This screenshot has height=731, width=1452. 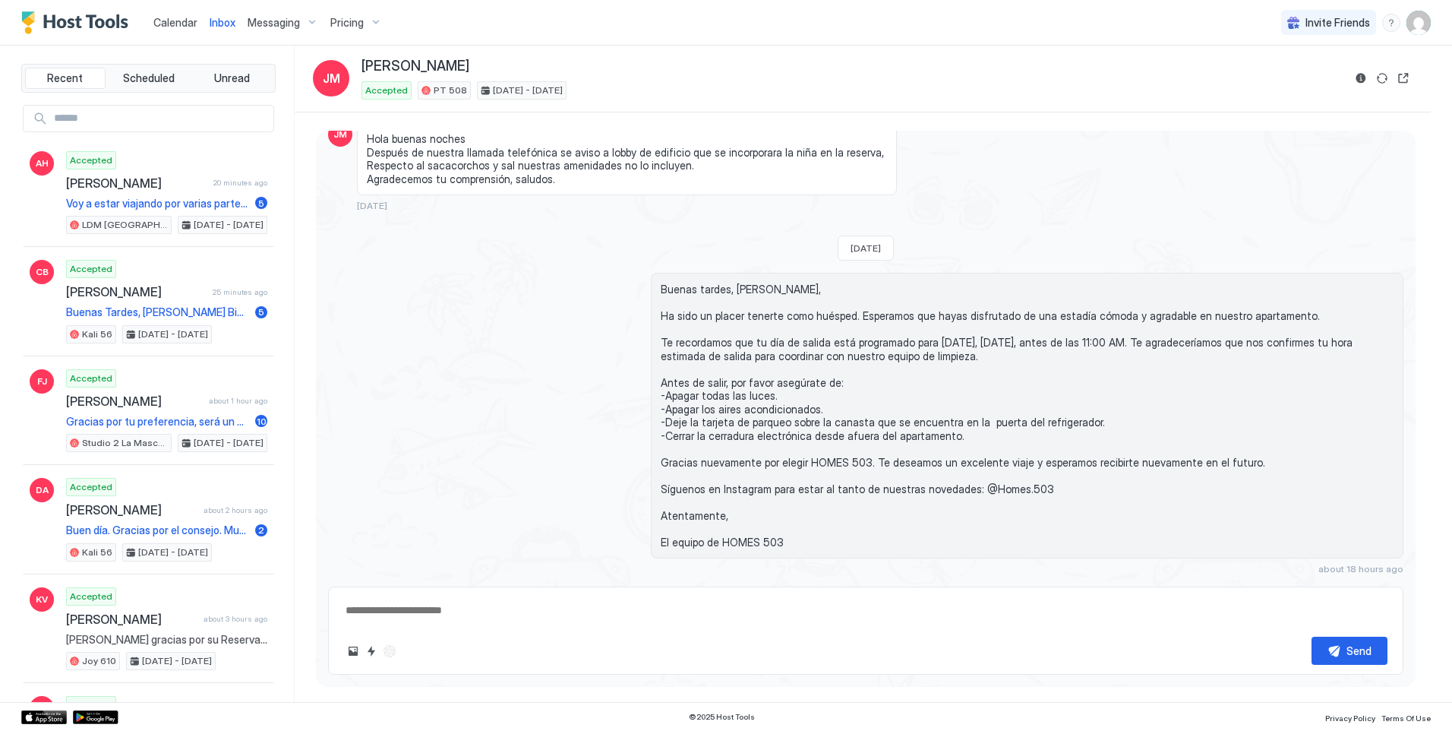 What do you see at coordinates (42, 599) in the screenshot?
I see `span: KV` at bounding box center [42, 599].